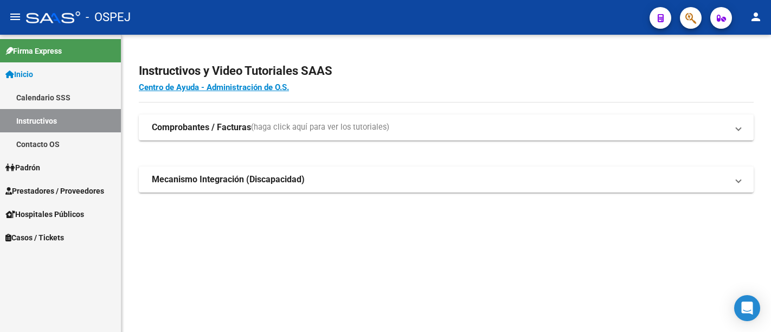  I want to click on mat-expansion-panel-header: Comprobantes / Facturas(haga click aquí para ver los tutoriales), so click(446, 127).